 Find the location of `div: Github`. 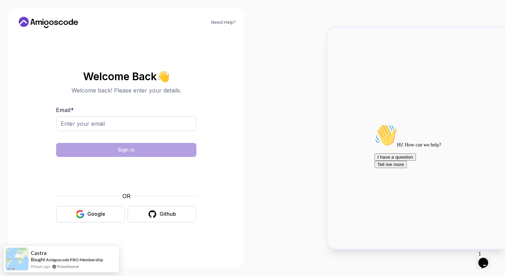

div: Github is located at coordinates (168, 214).